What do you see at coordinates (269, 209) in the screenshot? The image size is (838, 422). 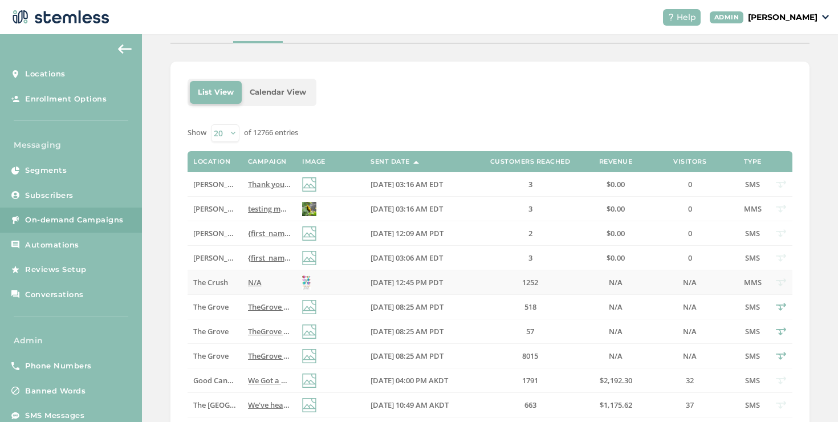 I see `label: testing mms after deployment Reply END to cancel` at bounding box center [269, 209].